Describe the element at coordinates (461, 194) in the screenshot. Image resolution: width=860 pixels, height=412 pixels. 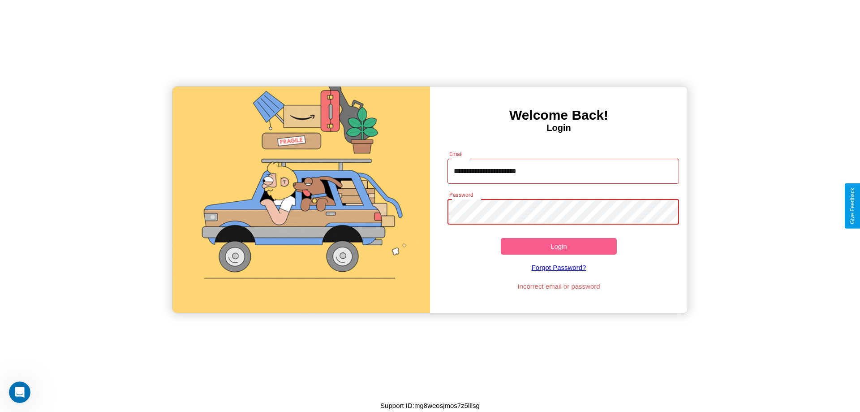
I see `label: Password` at that location.